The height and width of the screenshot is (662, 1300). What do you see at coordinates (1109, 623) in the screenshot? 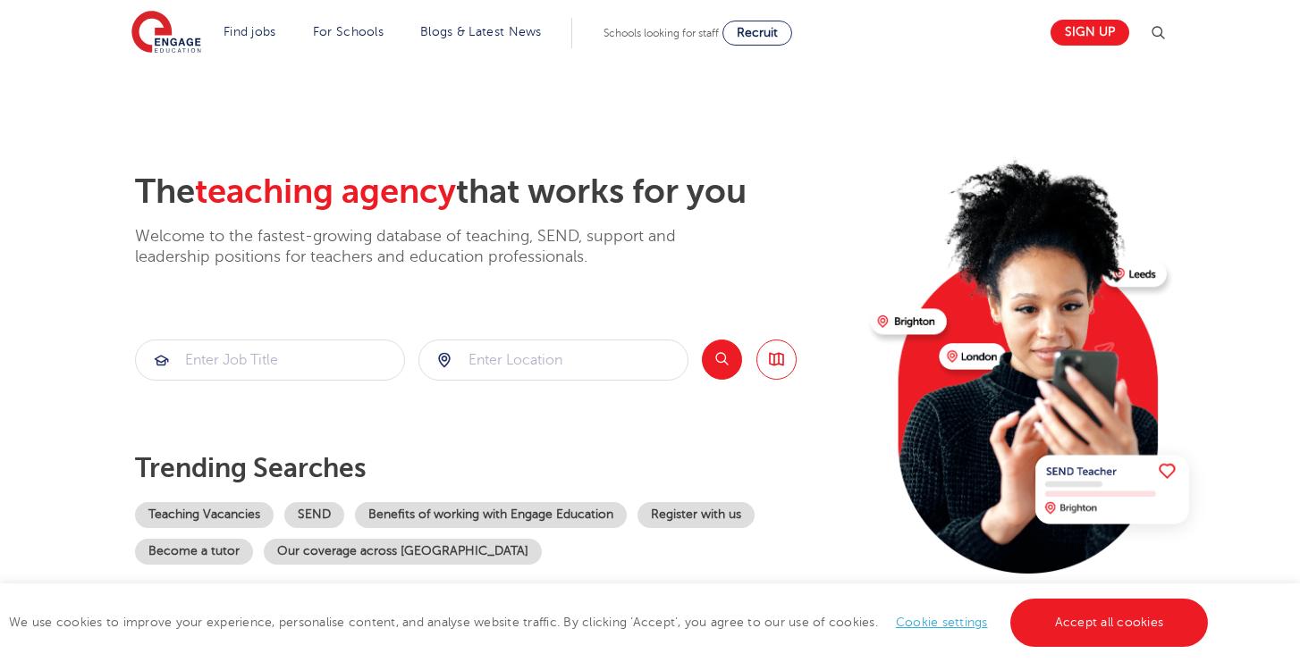
I see `a: Accept all cookies` at bounding box center [1109, 623].